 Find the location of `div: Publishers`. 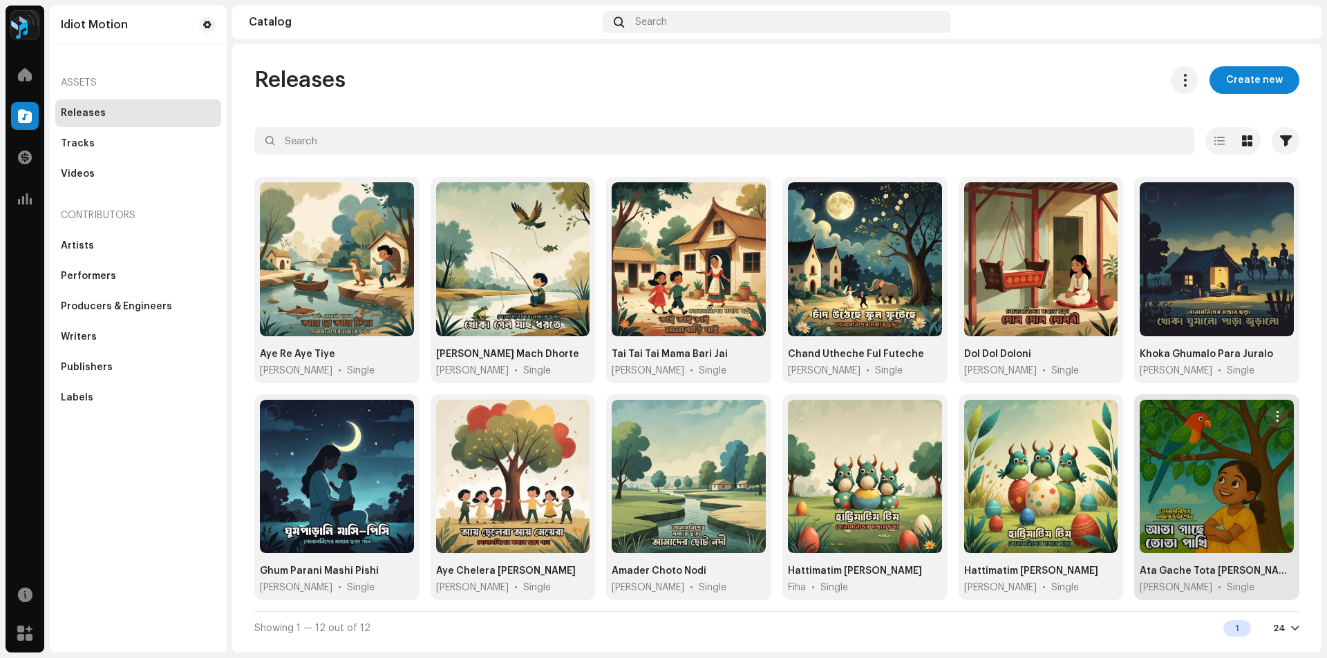

div: Publishers is located at coordinates (86, 368).